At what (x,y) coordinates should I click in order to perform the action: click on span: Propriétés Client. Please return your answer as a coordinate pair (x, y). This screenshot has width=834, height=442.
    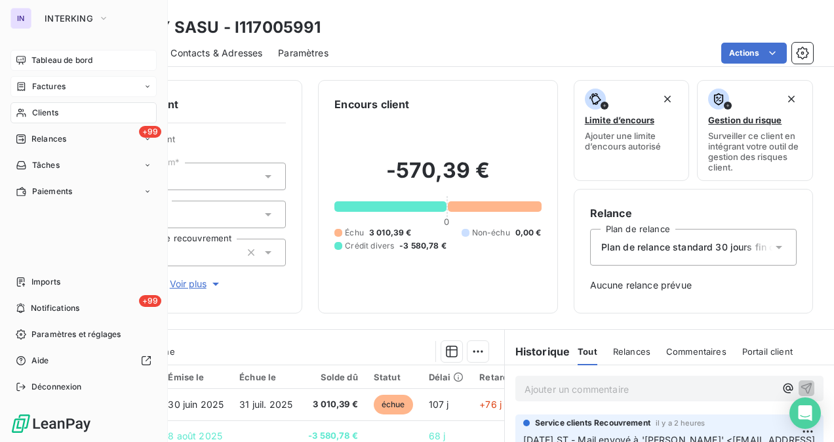
    Looking at the image, I should click on (195, 143).